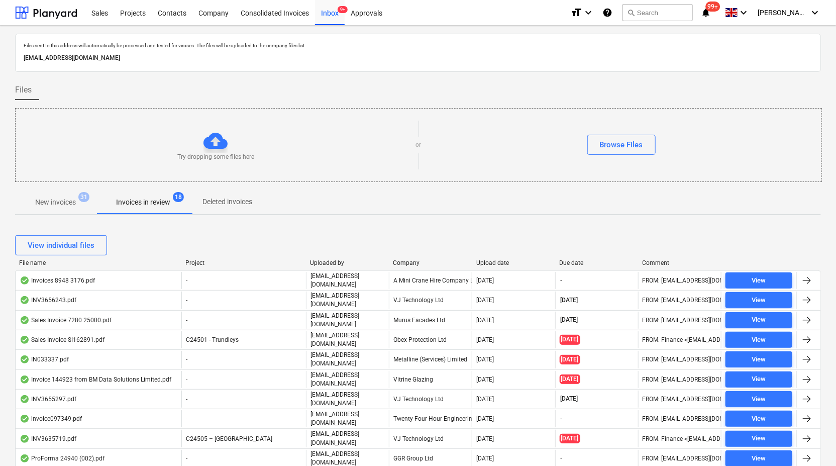 The height and width of the screenshot is (466, 836). What do you see at coordinates (55, 202) in the screenshot?
I see `p: New invoices` at bounding box center [55, 202].